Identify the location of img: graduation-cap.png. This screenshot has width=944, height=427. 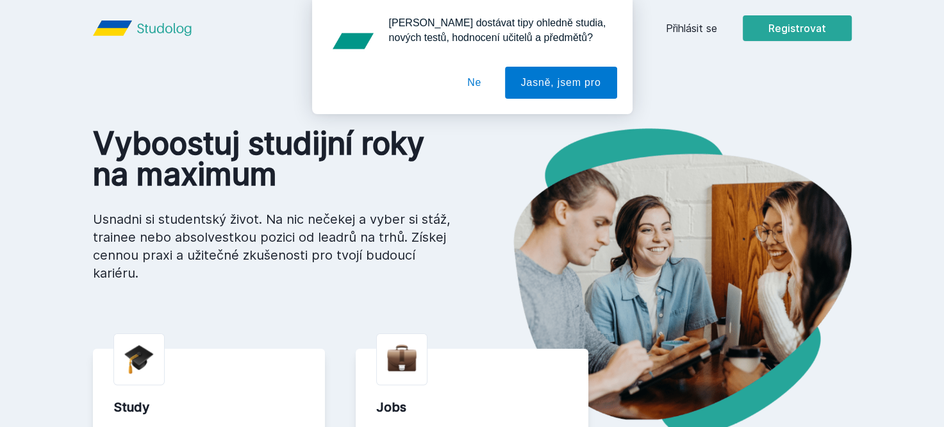
(139, 359).